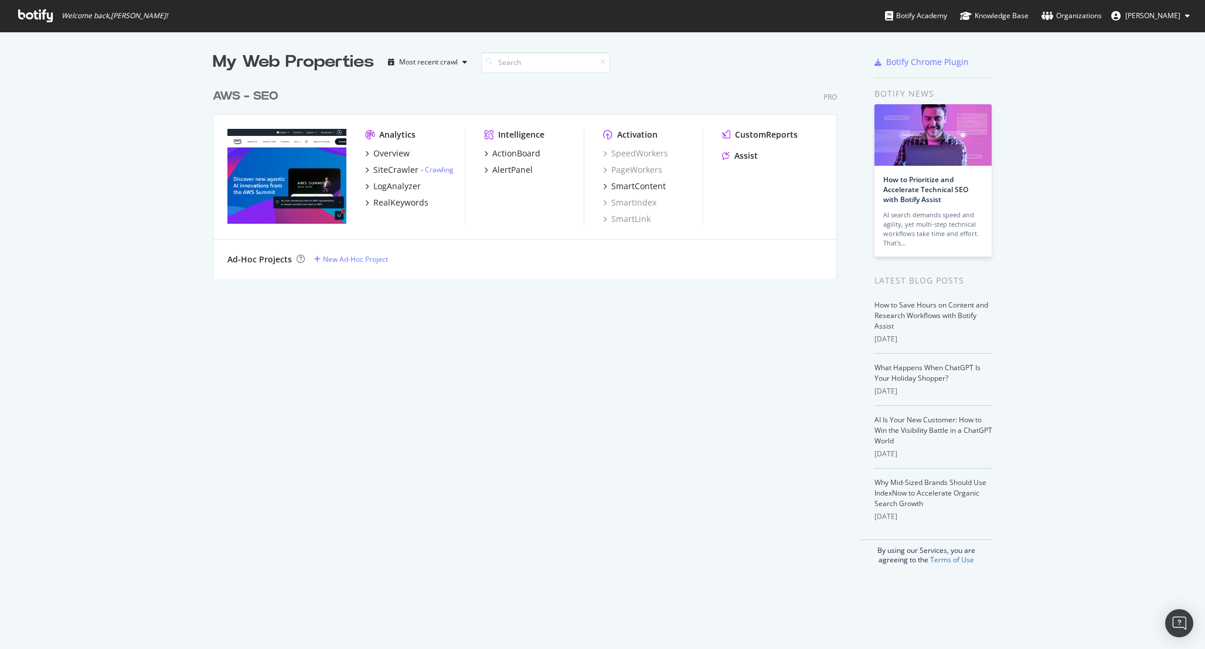 This screenshot has width=1205, height=649. I want to click on div: Open Intercom Messenger, so click(1179, 623).